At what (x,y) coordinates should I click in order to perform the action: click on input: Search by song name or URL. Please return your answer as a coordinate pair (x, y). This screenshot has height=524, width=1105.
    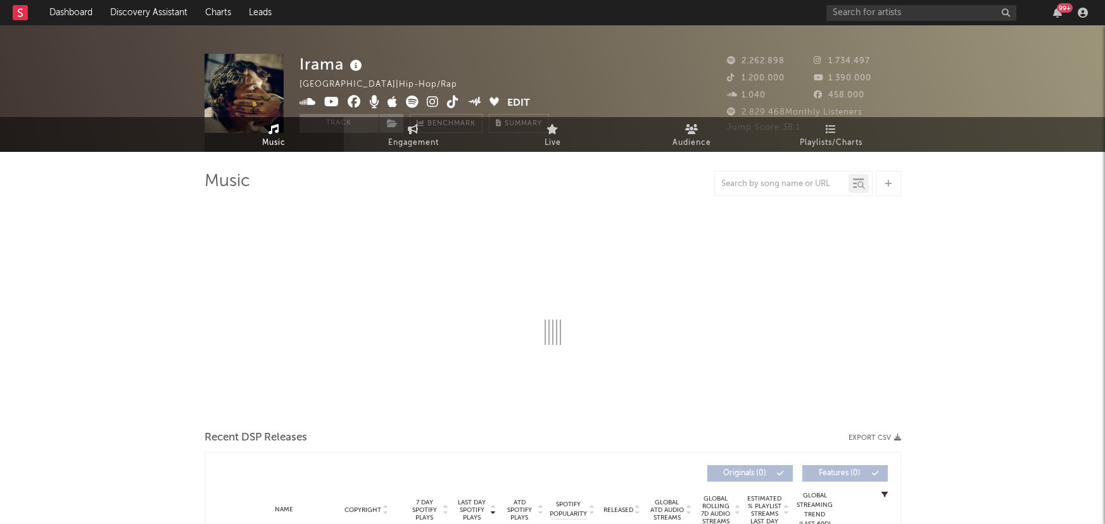
    Looking at the image, I should click on (782, 184).